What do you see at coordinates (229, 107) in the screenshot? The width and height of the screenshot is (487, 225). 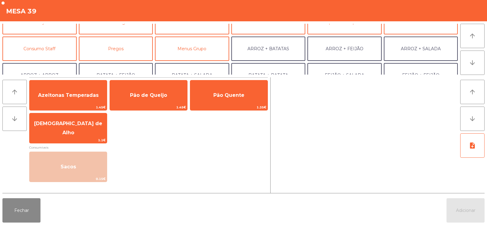 I see `span: 1.35€` at bounding box center [229, 107].